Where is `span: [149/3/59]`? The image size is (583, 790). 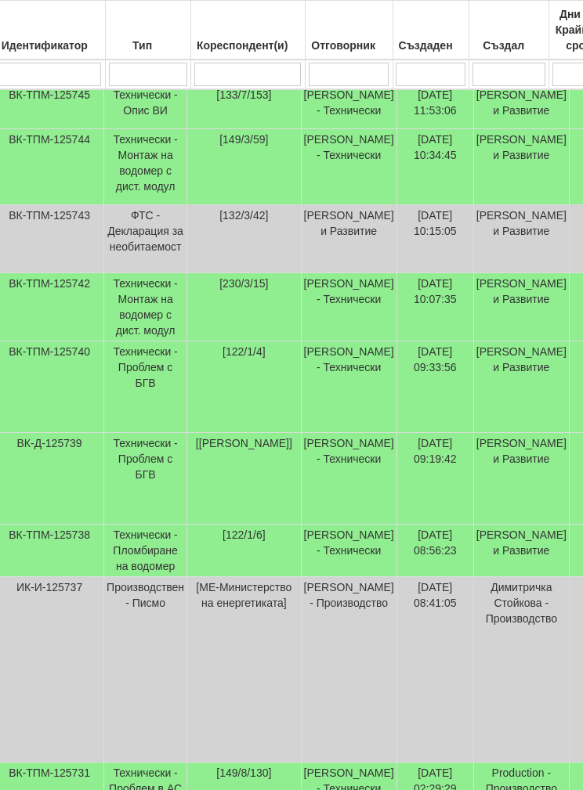
span: [149/3/59] is located at coordinates (244, 139).